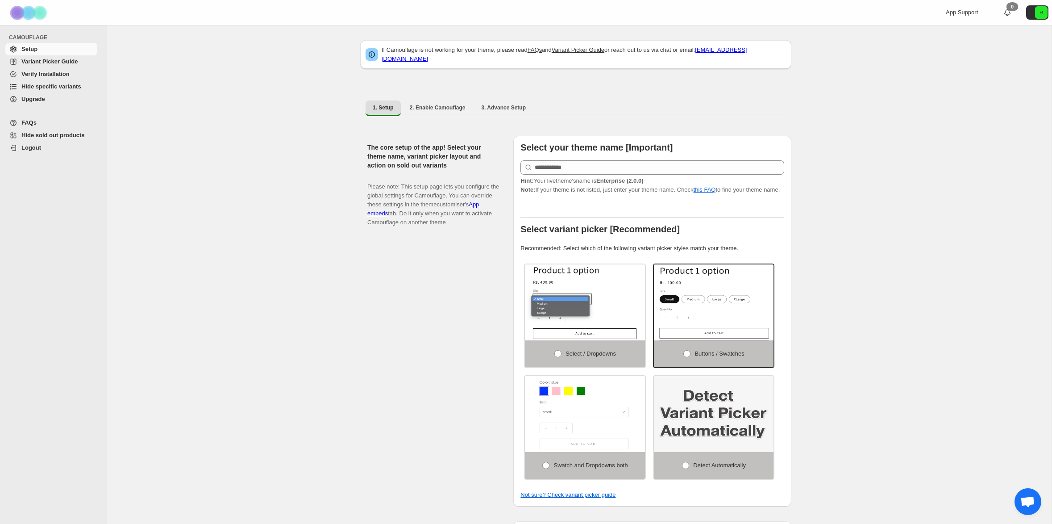 This screenshot has width=1052, height=524. Describe the element at coordinates (46, 74) in the screenshot. I see `span: Verify Installation` at that location.